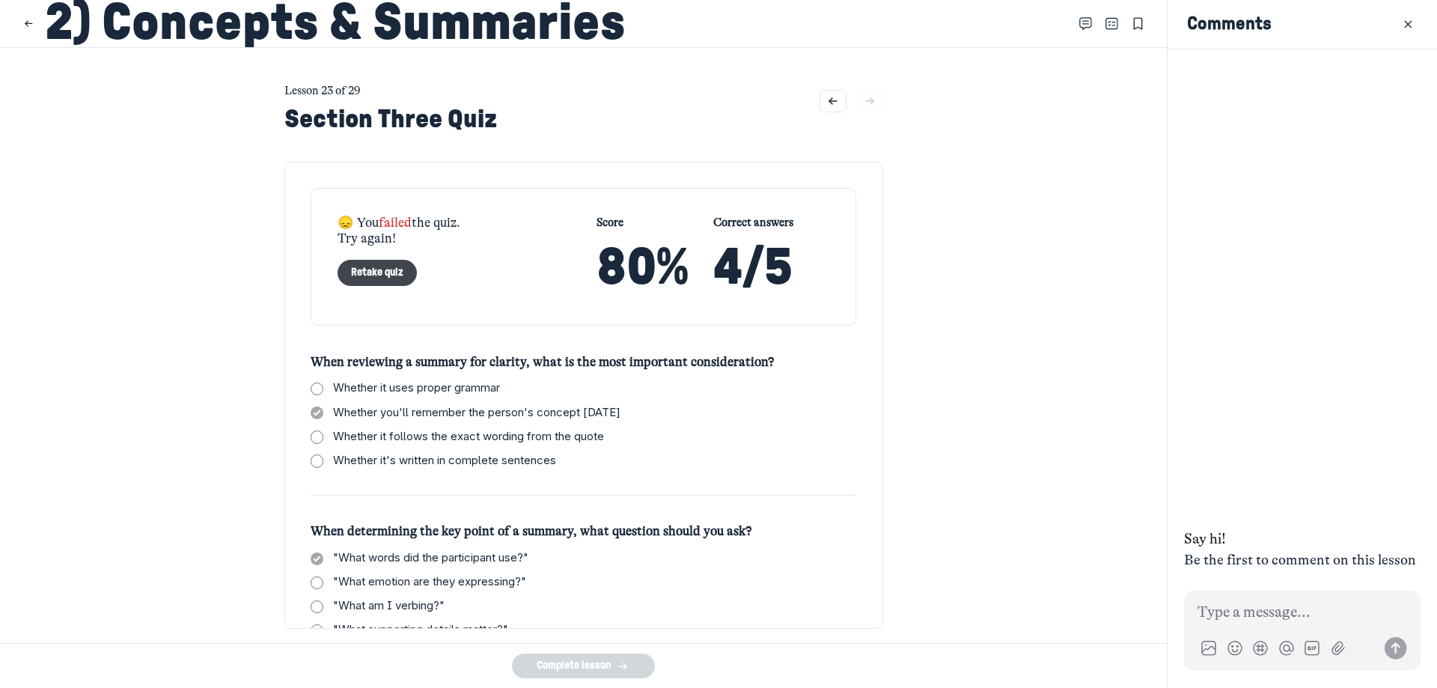  Describe the element at coordinates (542, 362) in the screenshot. I see `span: When reviewing a summary for clarity, what is the most important consideration?` at that location.